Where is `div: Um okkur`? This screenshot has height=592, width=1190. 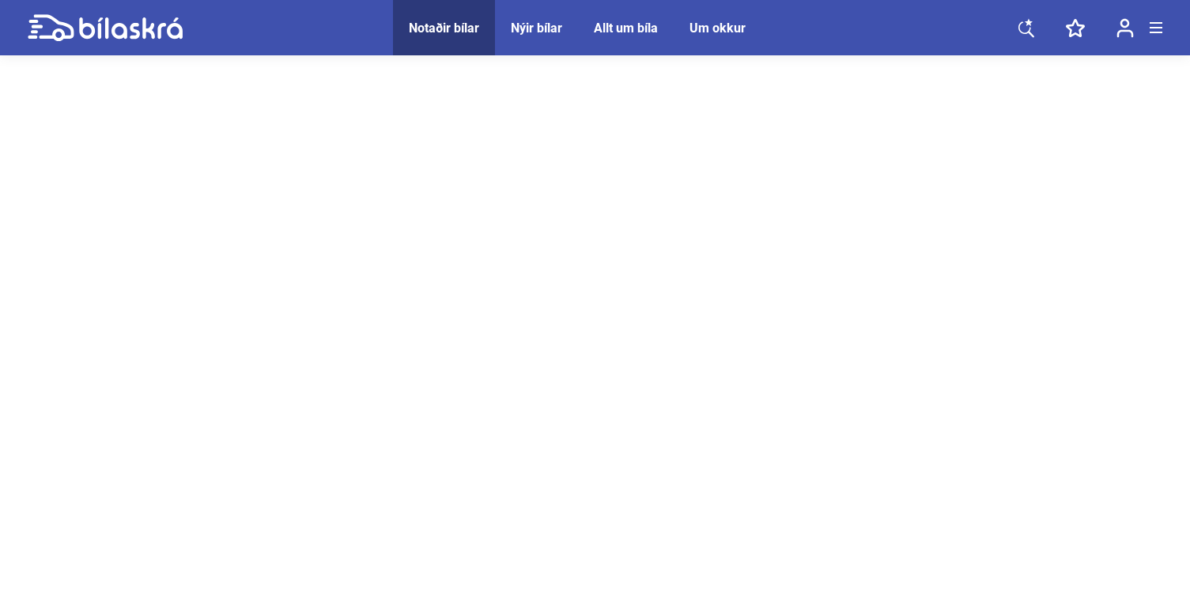
div: Um okkur is located at coordinates (717, 28).